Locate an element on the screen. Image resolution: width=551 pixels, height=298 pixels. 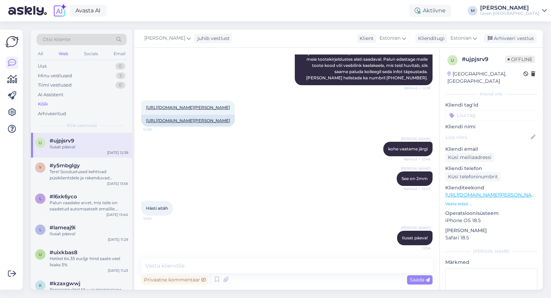
span: Nähtud ✓ 12:47 is located at coordinates (417, 188).